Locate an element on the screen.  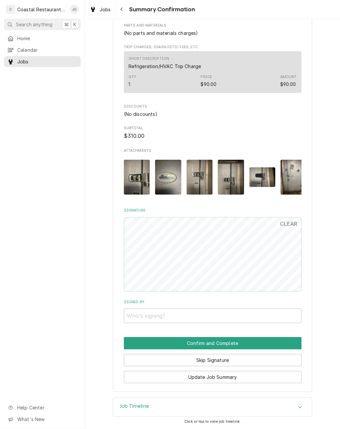
div: Accordion Header is located at coordinates (212, 407).